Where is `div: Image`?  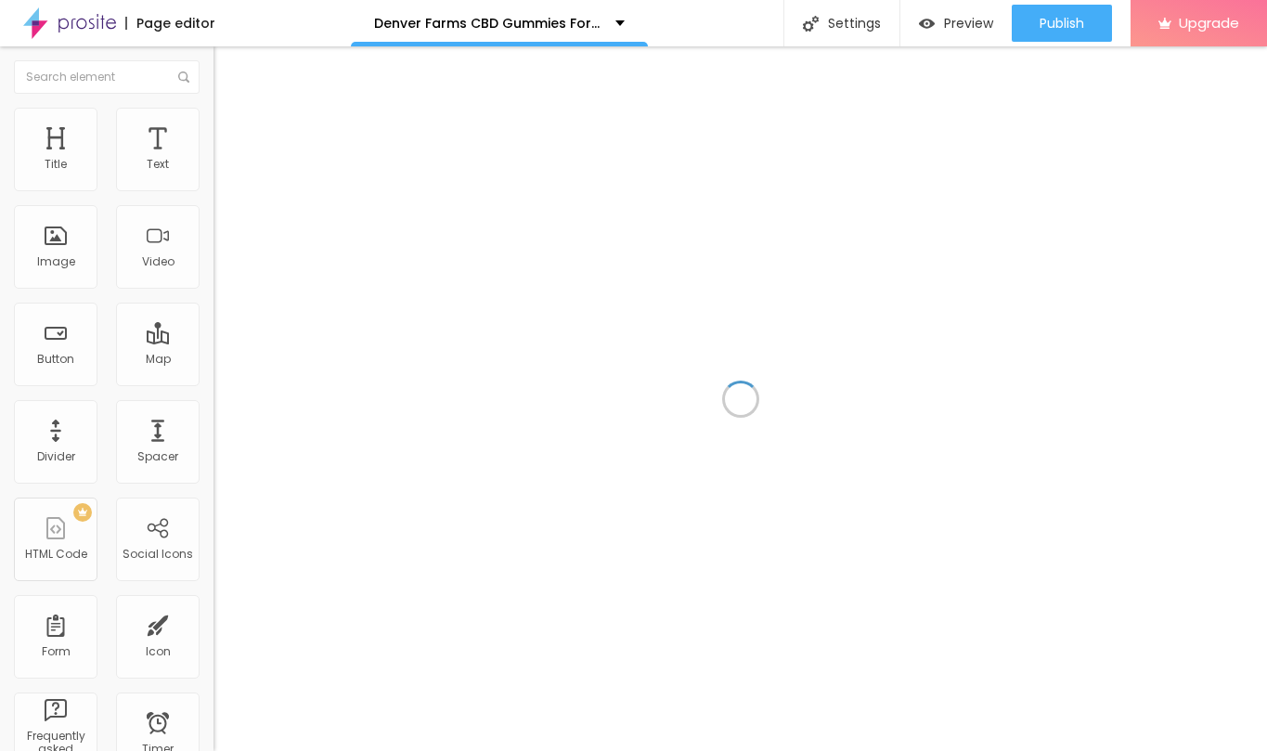
div: Image is located at coordinates (56, 262).